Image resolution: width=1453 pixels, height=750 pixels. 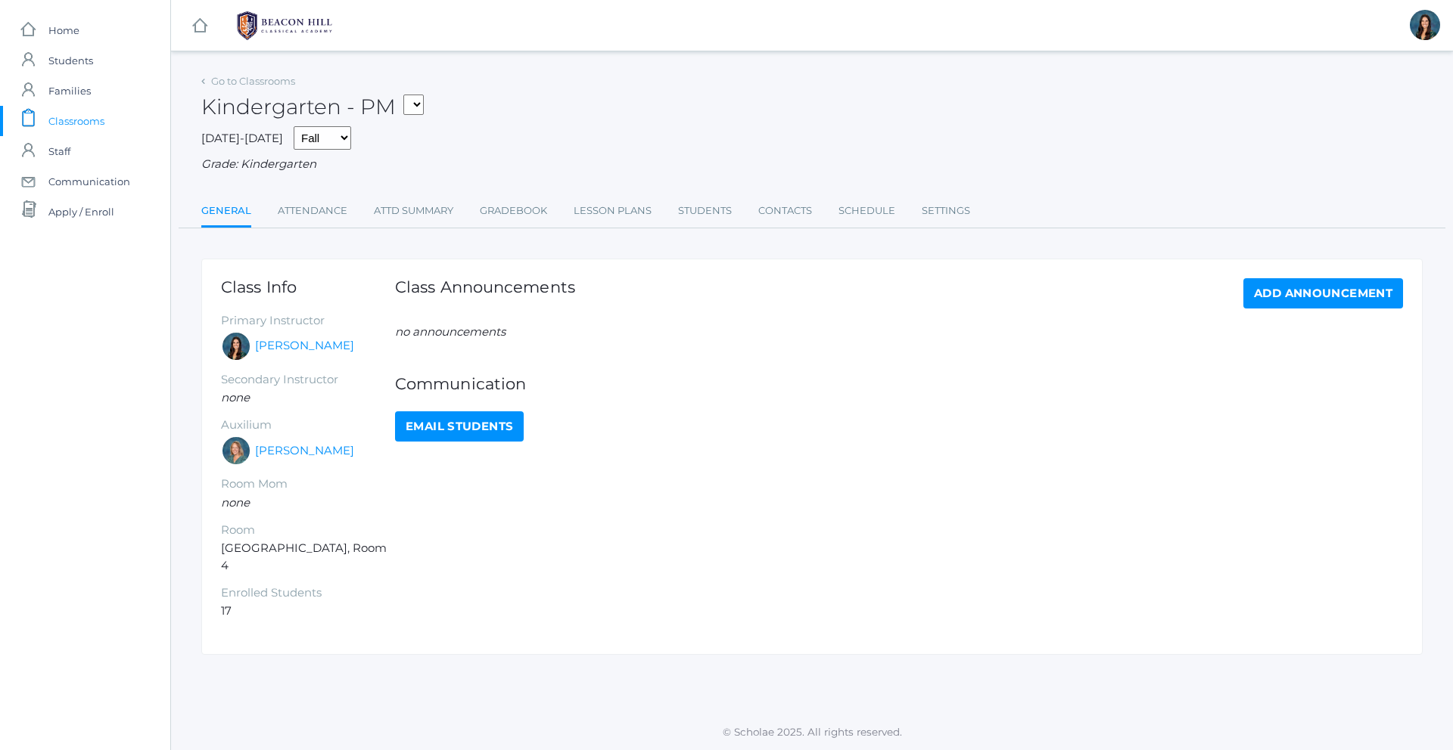 I want to click on a: Students, so click(x=704, y=211).